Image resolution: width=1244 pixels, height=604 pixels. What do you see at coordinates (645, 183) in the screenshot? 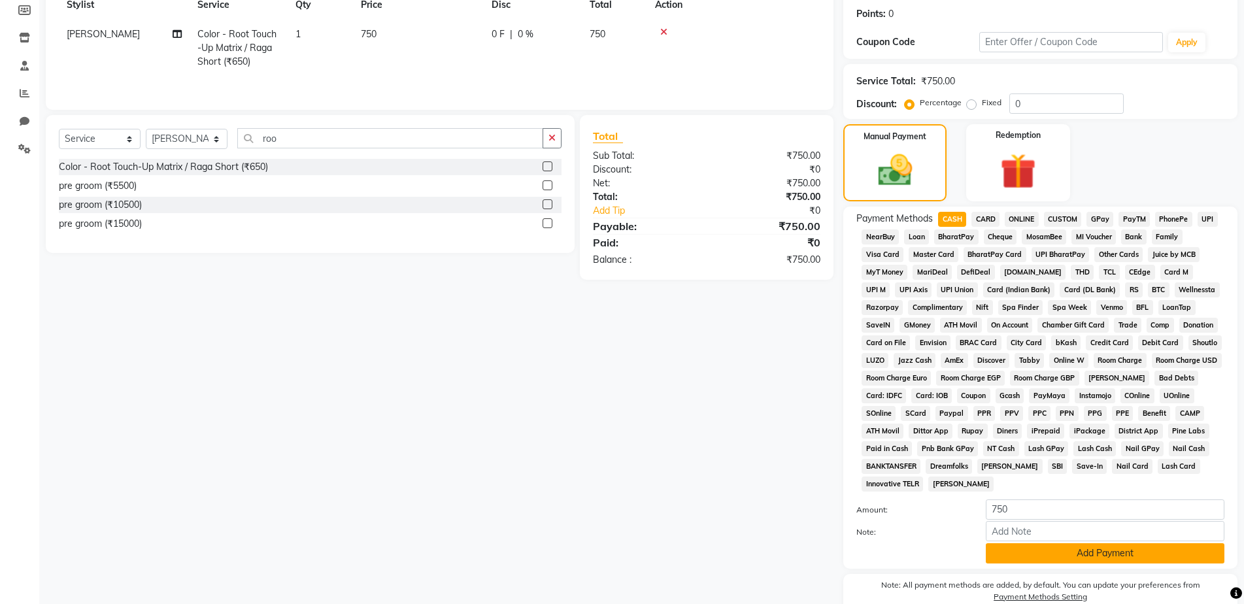
I see `div: Net:` at bounding box center [645, 183].